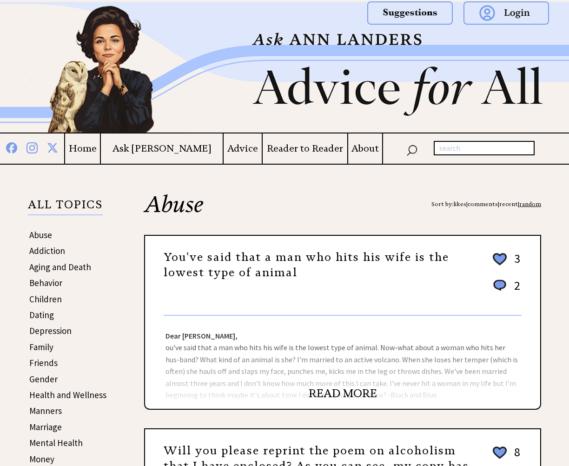 Image resolution: width=569 pixels, height=466 pixels. I want to click on a: You've said that a man who hits his wife is the lowest type of animal, so click(306, 265).